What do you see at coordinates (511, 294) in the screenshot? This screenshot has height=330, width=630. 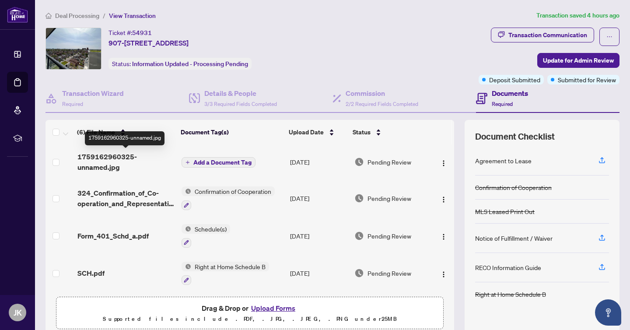 I see `div: Right at Home Schedule B` at bounding box center [511, 294].